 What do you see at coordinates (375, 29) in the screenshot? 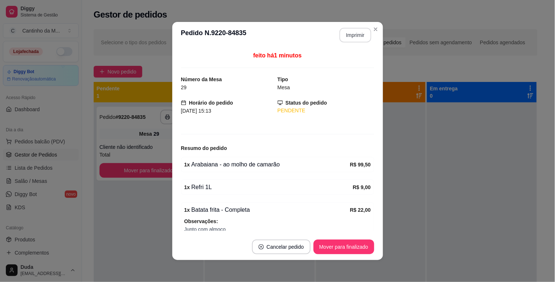
I see `button: Close` at bounding box center [375, 29].